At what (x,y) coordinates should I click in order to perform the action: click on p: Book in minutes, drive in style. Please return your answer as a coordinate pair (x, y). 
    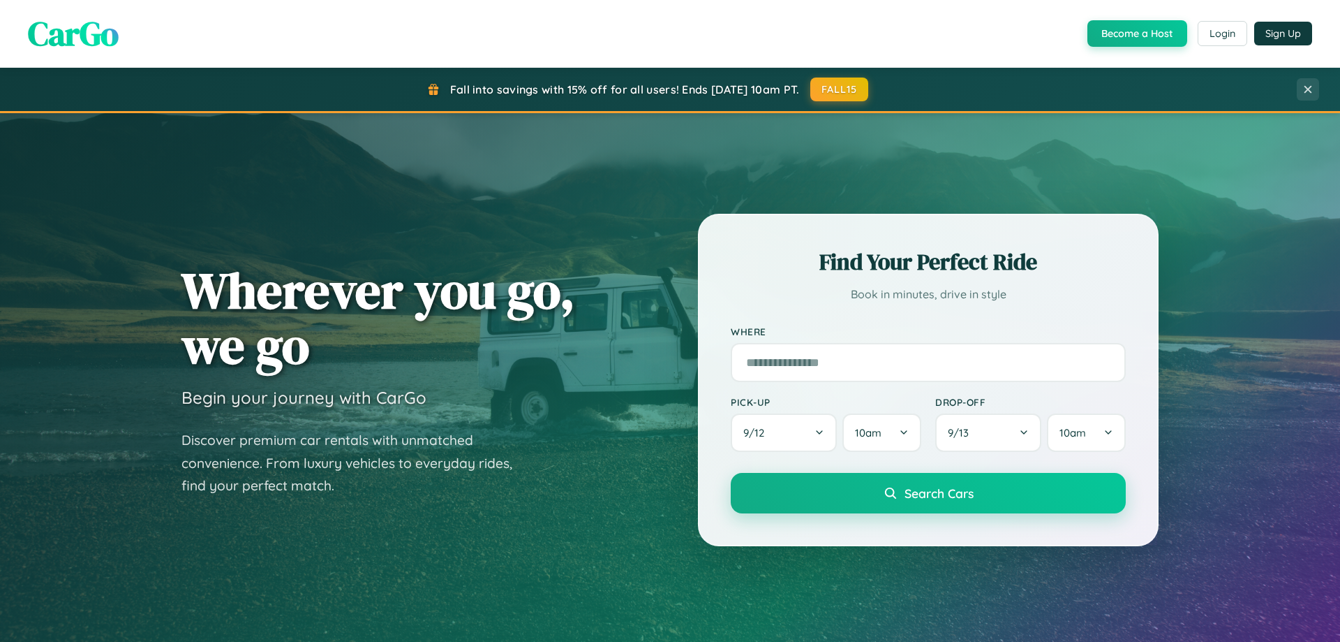
    Looking at the image, I should click on (928, 294).